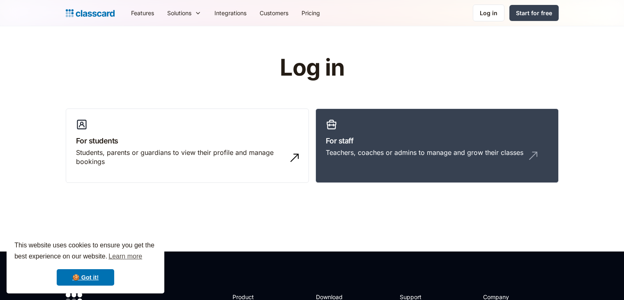 The height and width of the screenshot is (300, 624). Describe the element at coordinates (312, 68) in the screenshot. I see `h1: Log in` at that location.